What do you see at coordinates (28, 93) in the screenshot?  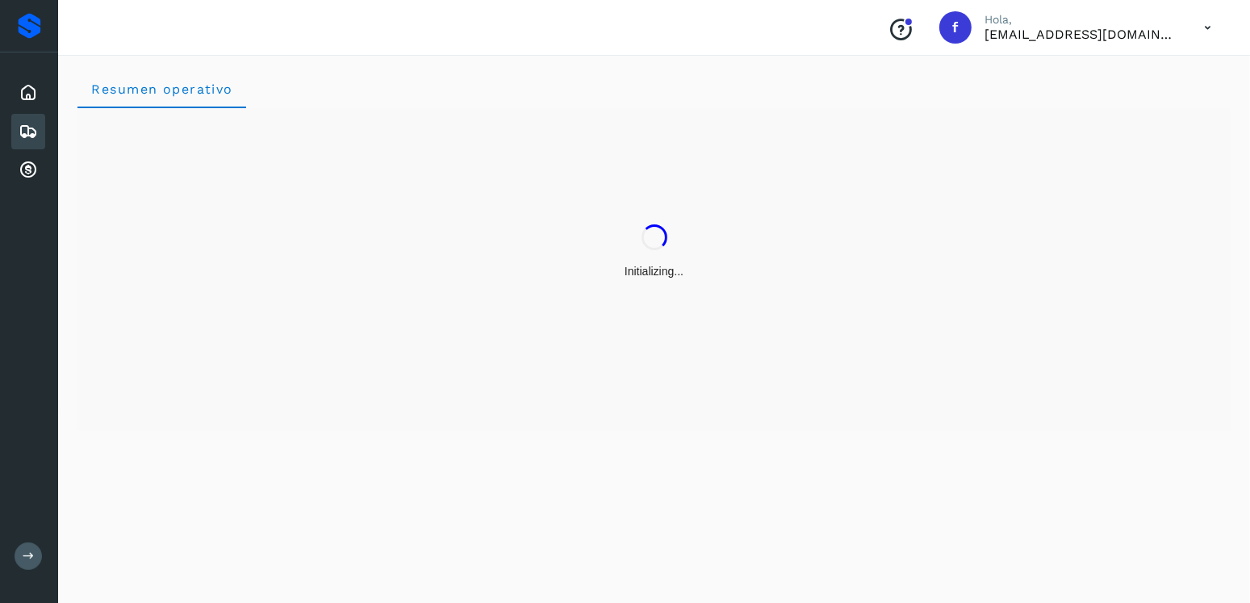 I see `div: Inicio` at bounding box center [28, 93].